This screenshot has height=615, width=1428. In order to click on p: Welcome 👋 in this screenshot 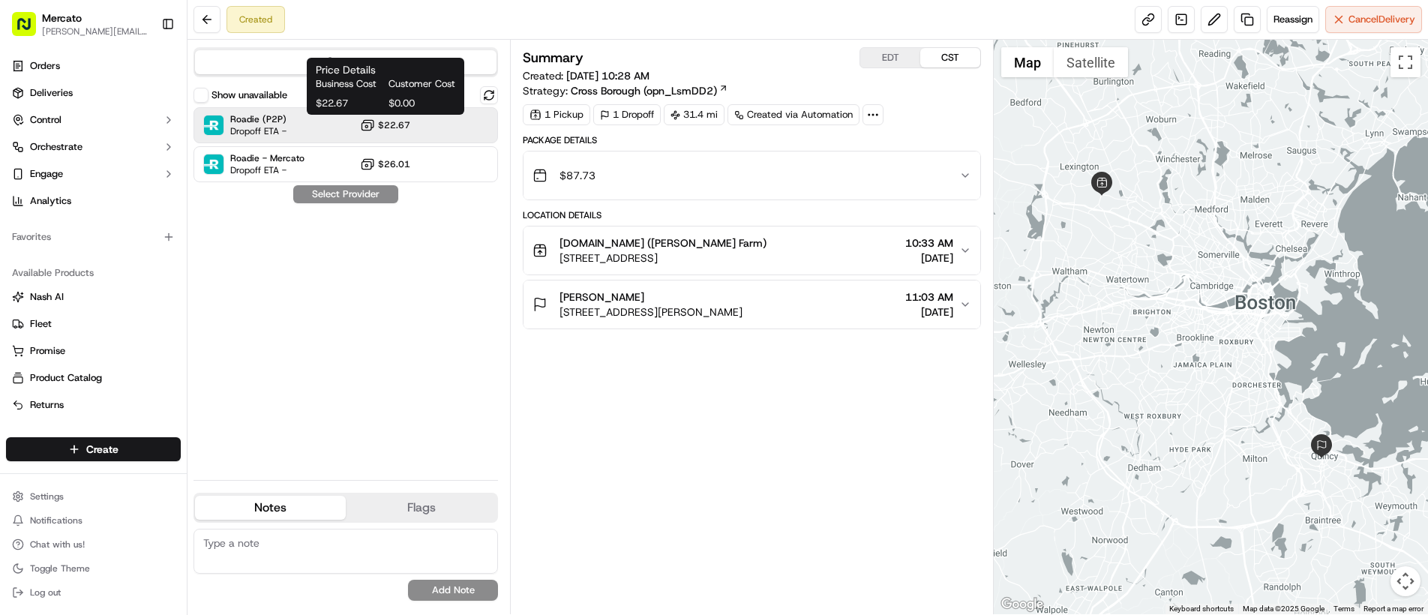, I will do `click(144, 72)`.